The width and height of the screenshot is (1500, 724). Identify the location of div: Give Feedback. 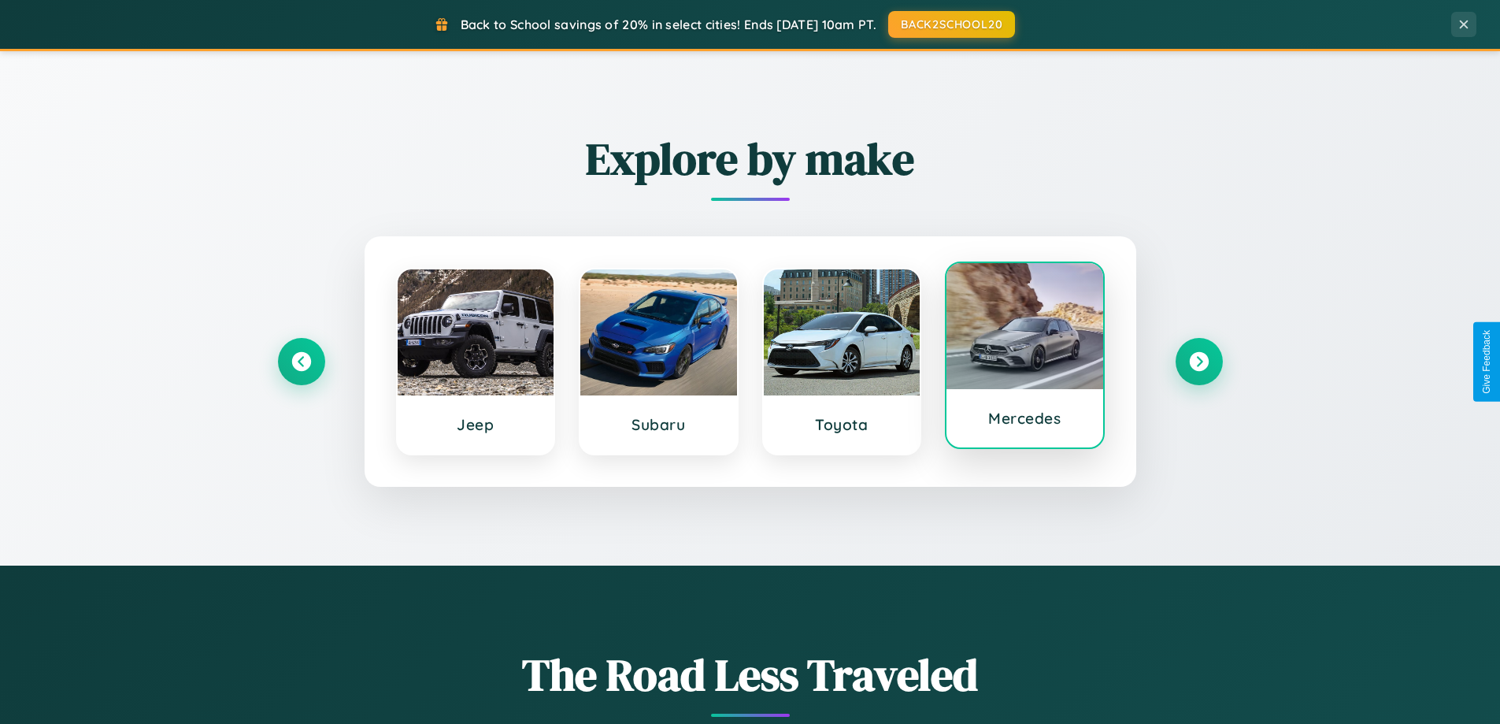
(1487, 361).